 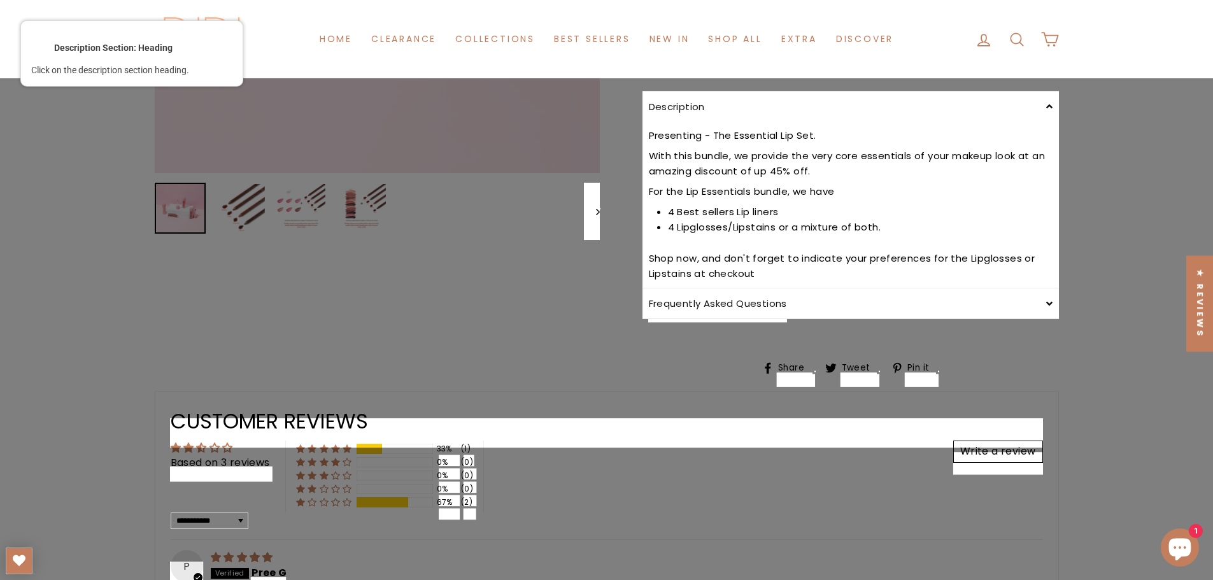 What do you see at coordinates (860, 212) in the screenshot?
I see `li: 4 Best sellers Lip liners` at bounding box center [860, 212].